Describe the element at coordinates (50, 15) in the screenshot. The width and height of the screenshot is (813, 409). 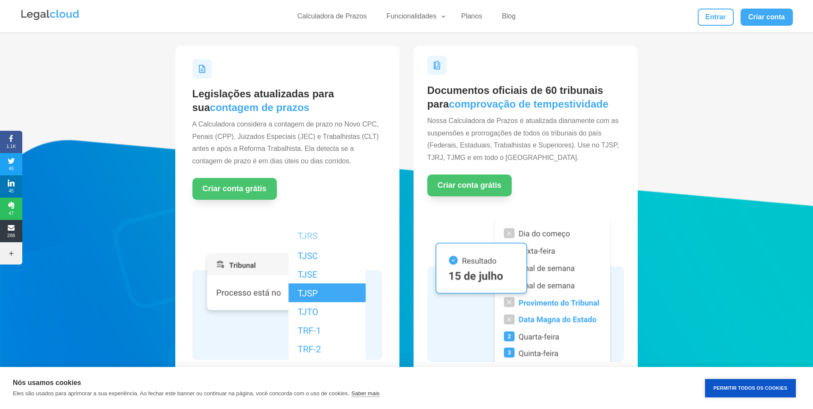
I see `img: Legalcloud Logo` at that location.